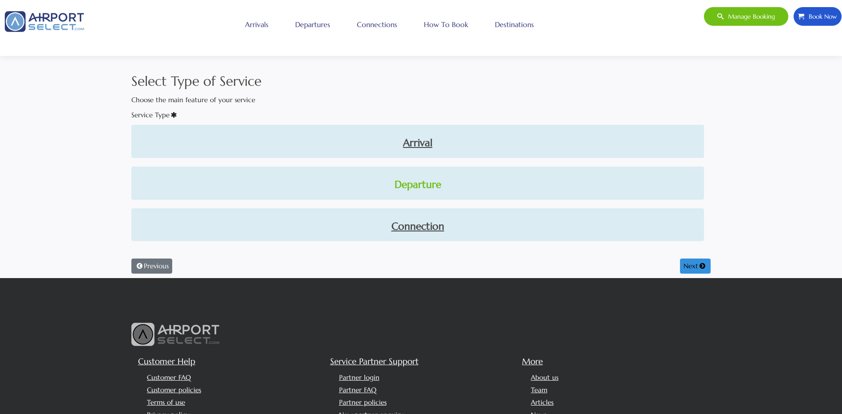  What do you see at coordinates (615, 361) in the screenshot?
I see `h5: More` at bounding box center [615, 361].